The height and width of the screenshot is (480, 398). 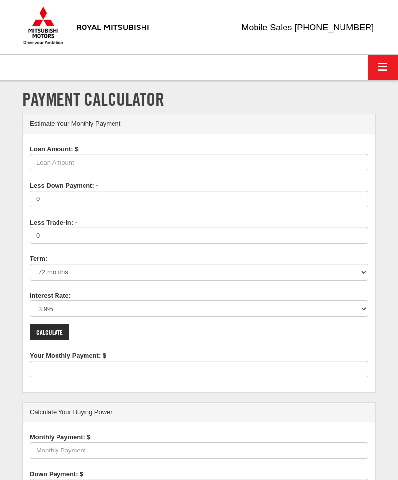 What do you see at coordinates (54, 221) in the screenshot?
I see `label: Less Trade-In: -` at bounding box center [54, 221].